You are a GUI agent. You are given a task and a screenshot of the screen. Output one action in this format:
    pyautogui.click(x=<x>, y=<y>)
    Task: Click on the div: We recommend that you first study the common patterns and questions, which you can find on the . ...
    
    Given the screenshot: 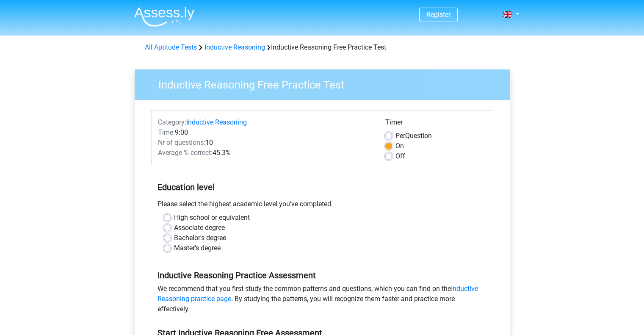 What is the action you would take?
    pyautogui.click(x=322, y=300)
    